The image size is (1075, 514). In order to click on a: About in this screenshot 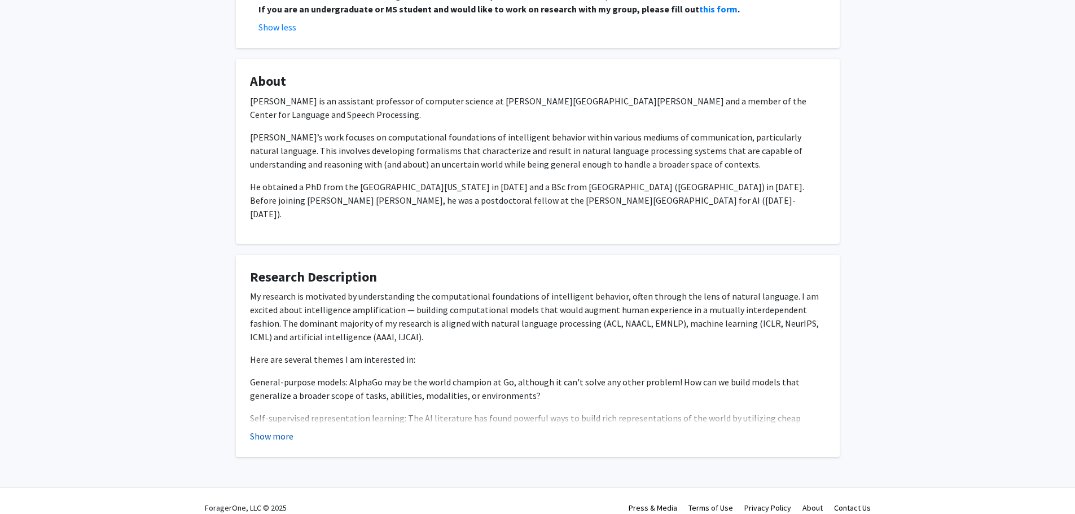, I will do `click(813, 508)`.